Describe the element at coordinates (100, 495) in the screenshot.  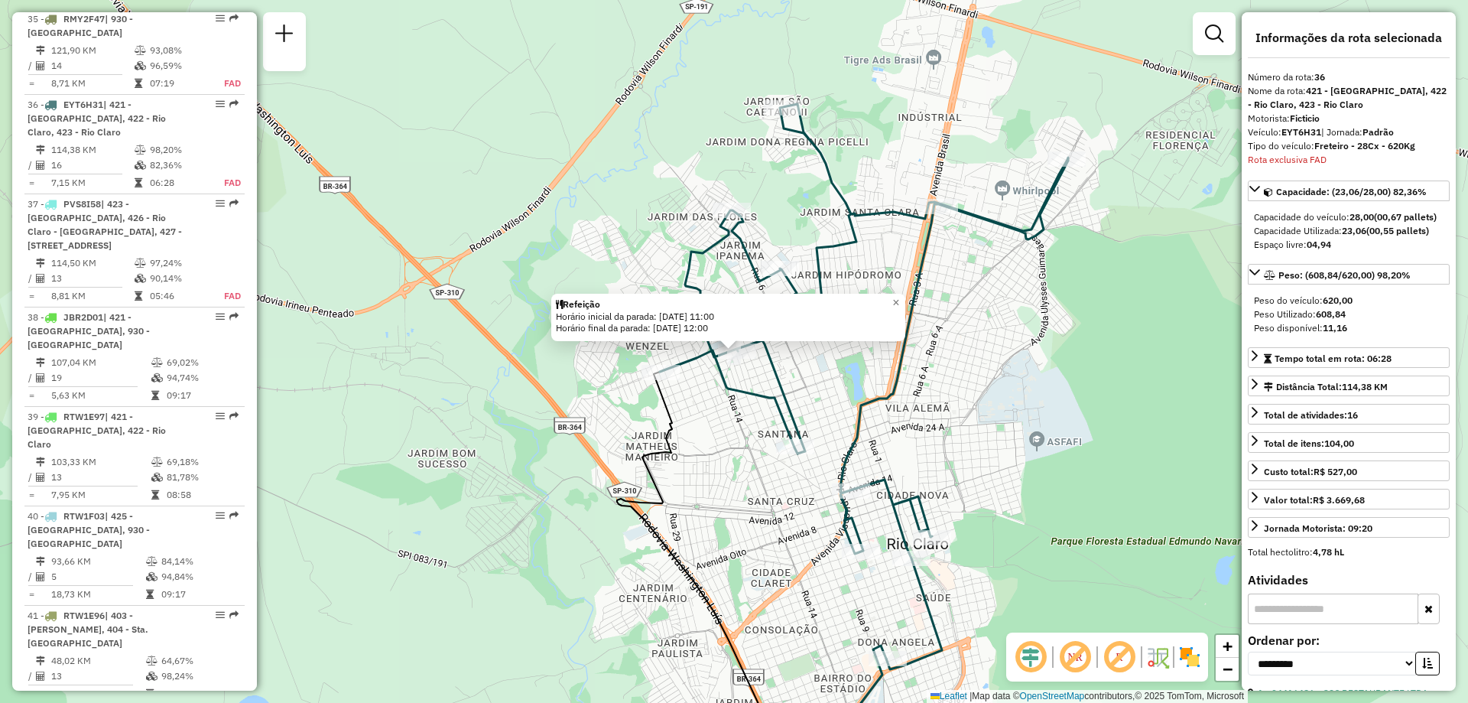
I see `td: 7,95 KM` at that location.